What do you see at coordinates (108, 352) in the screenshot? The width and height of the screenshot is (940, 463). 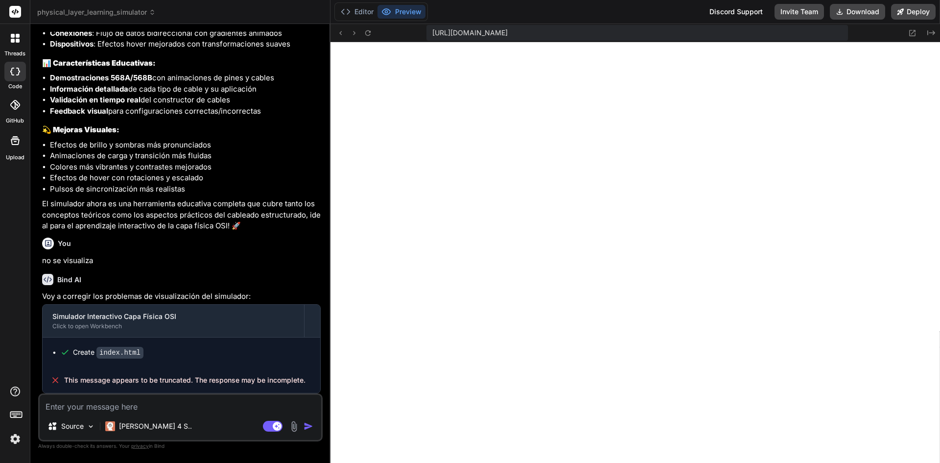 I see `div: Create` at bounding box center [108, 352].